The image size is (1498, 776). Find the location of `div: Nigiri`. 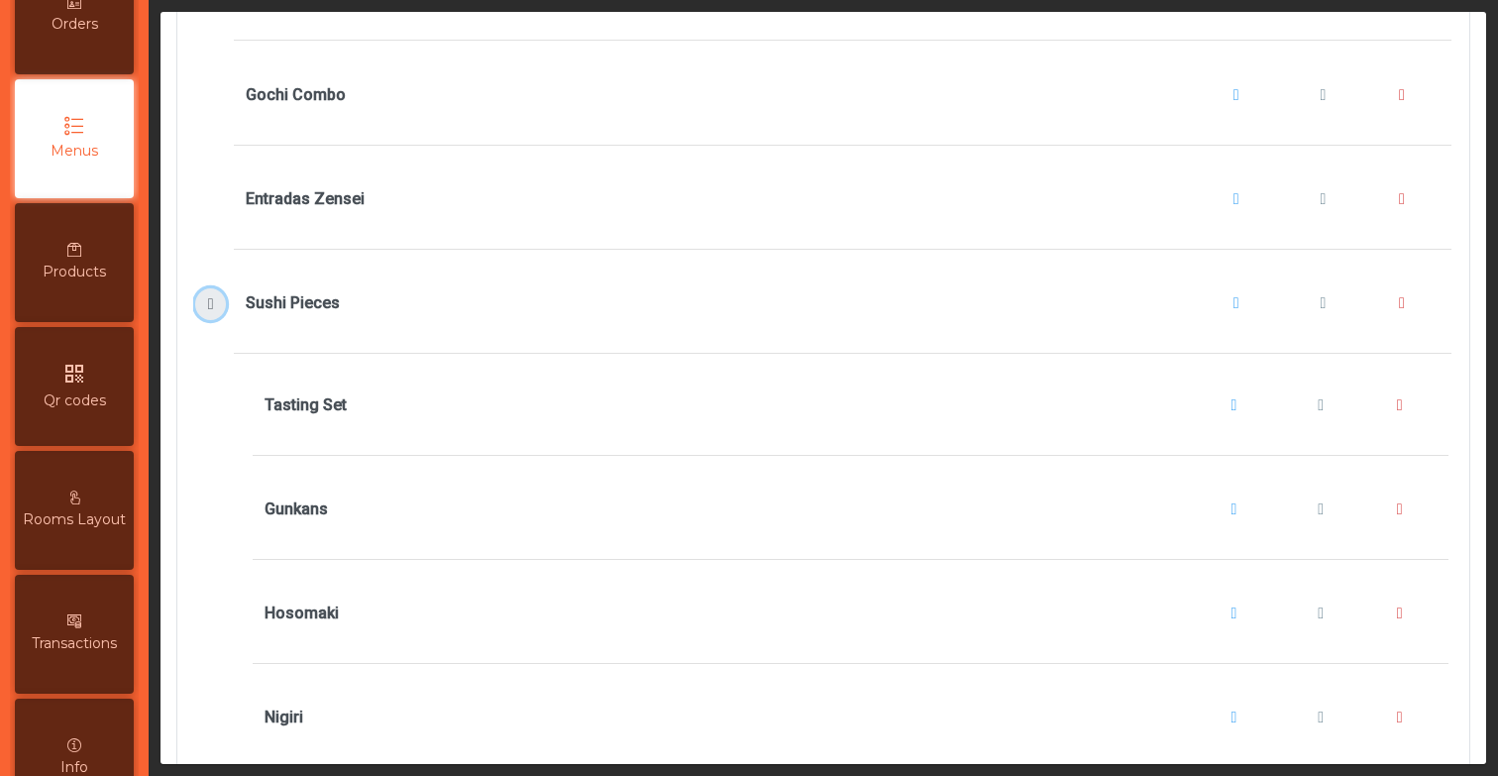

div: Nigiri is located at coordinates (831, 718).